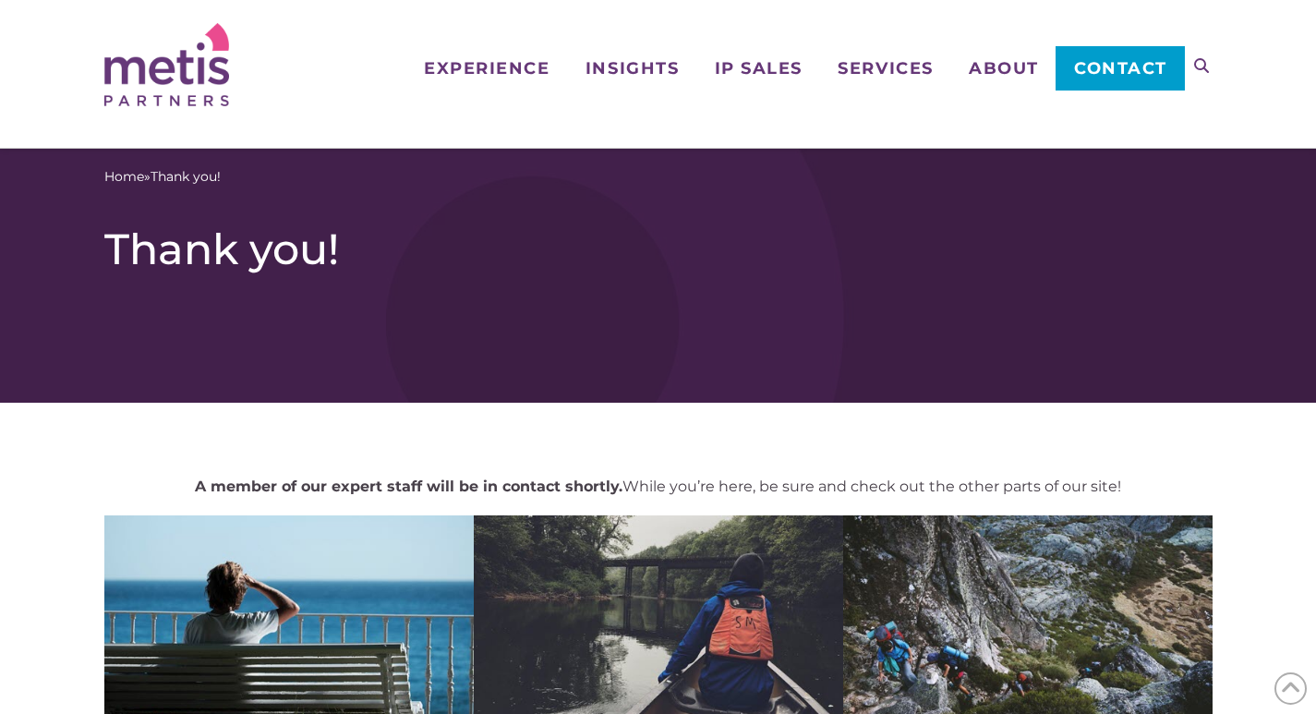 The image size is (1316, 714). I want to click on strong: A member of our expert staff will be in contact shortly., so click(408, 486).